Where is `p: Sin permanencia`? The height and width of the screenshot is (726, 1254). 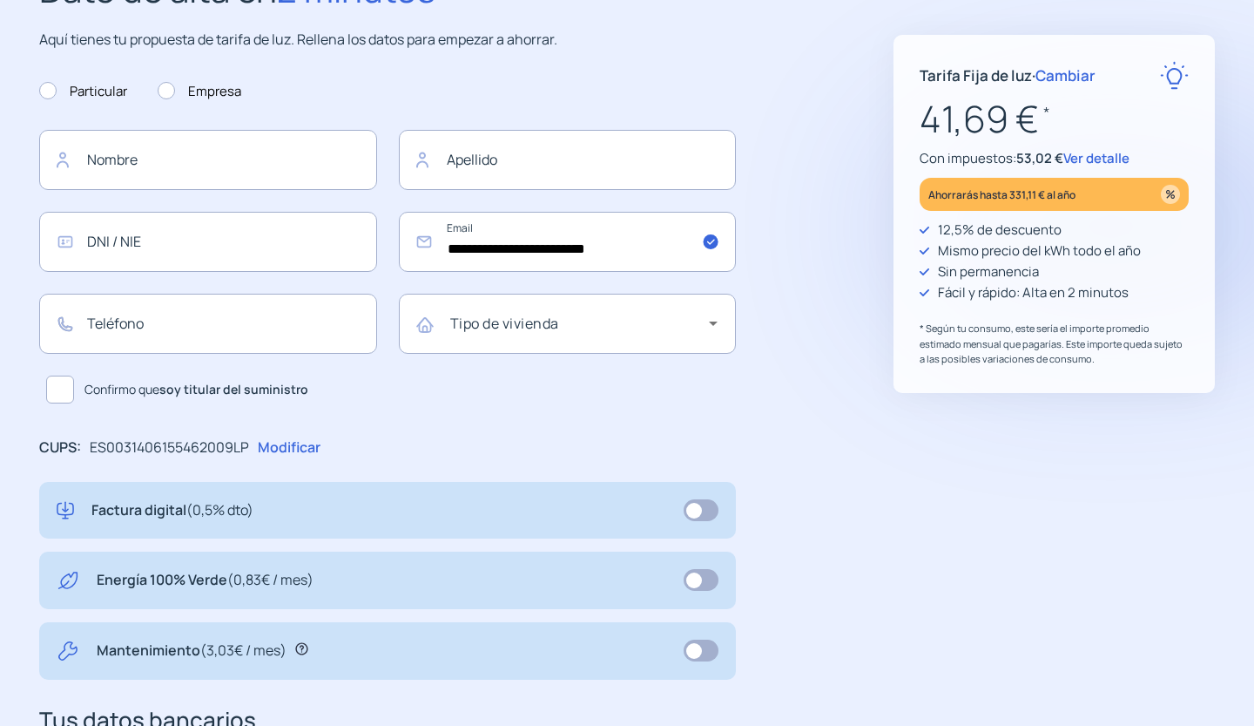 p: Sin permanencia is located at coordinates (989, 272).